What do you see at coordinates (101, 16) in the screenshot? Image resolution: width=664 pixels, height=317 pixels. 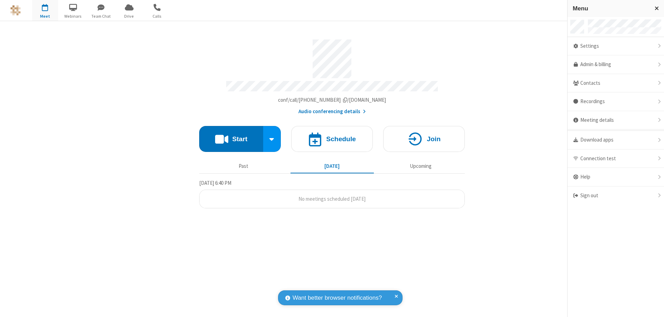 I see `span: Team Chat` at bounding box center [101, 16].